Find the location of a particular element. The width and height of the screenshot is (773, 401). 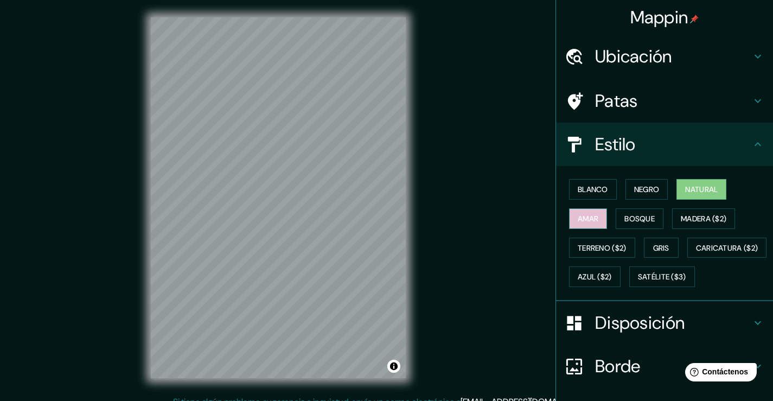

font: Caricatura ($2) is located at coordinates (727, 248).